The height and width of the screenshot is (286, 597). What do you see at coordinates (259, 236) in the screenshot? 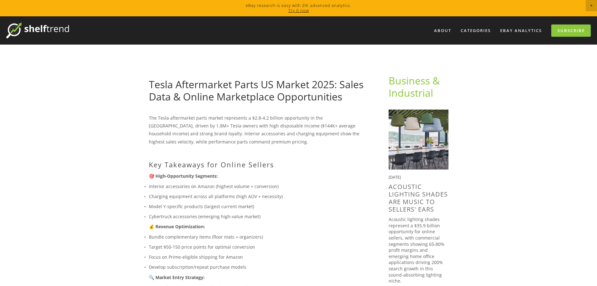
I see `p: Bundle complementary items (floor mats + organizers)` at bounding box center [259, 236].